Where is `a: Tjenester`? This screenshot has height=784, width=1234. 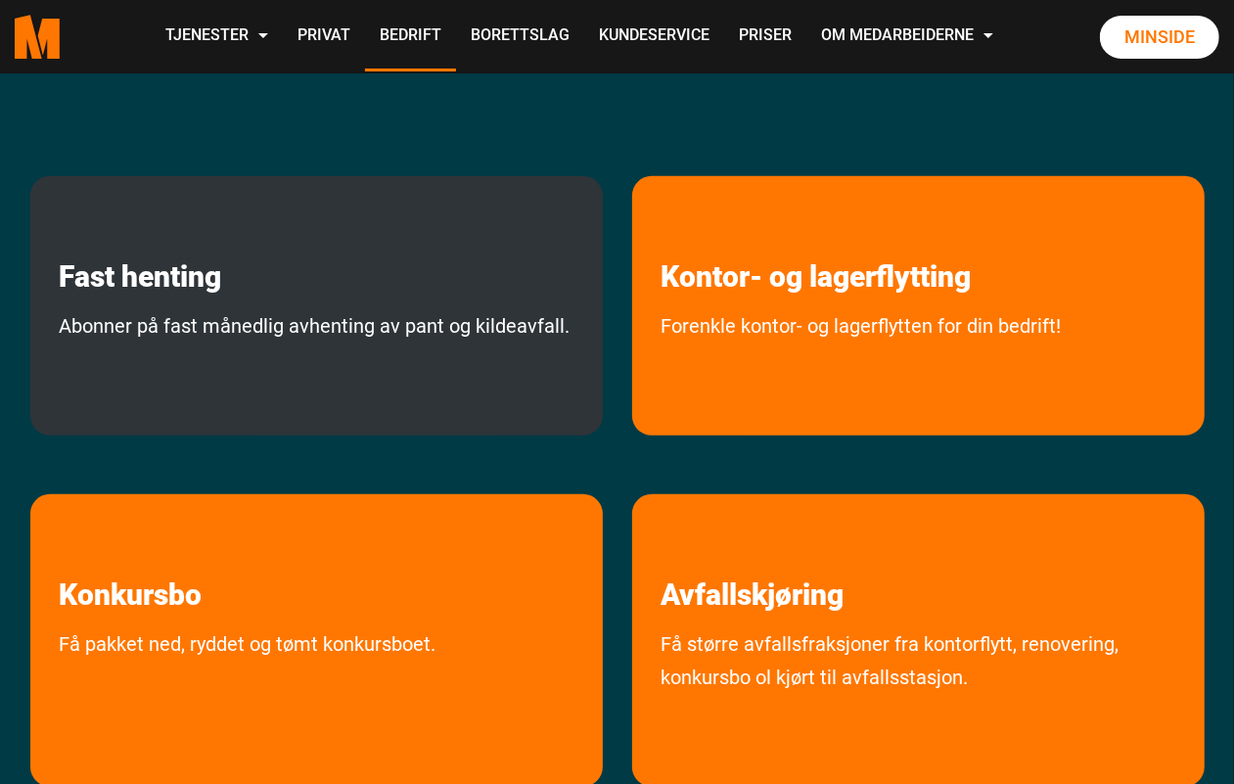 a: Tjenester is located at coordinates (216, 36).